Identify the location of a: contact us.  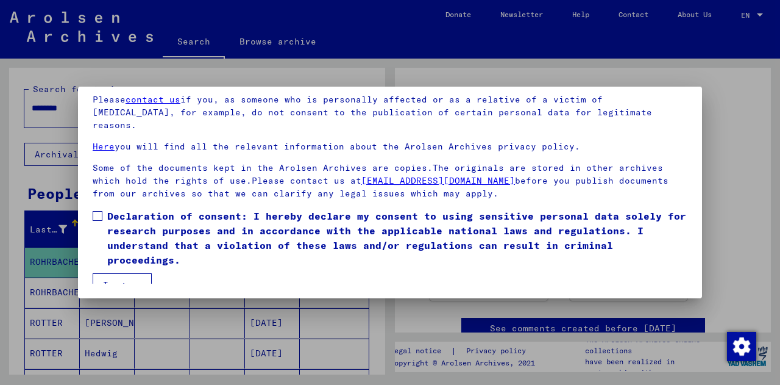
(153, 99).